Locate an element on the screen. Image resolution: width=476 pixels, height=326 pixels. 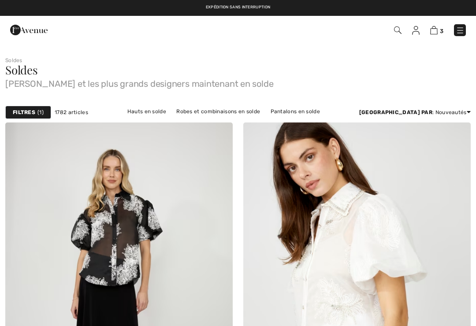
img: Mes infos is located at coordinates (416, 30).